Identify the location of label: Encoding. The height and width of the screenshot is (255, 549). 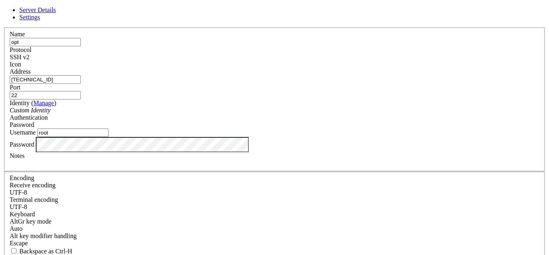
(22, 177).